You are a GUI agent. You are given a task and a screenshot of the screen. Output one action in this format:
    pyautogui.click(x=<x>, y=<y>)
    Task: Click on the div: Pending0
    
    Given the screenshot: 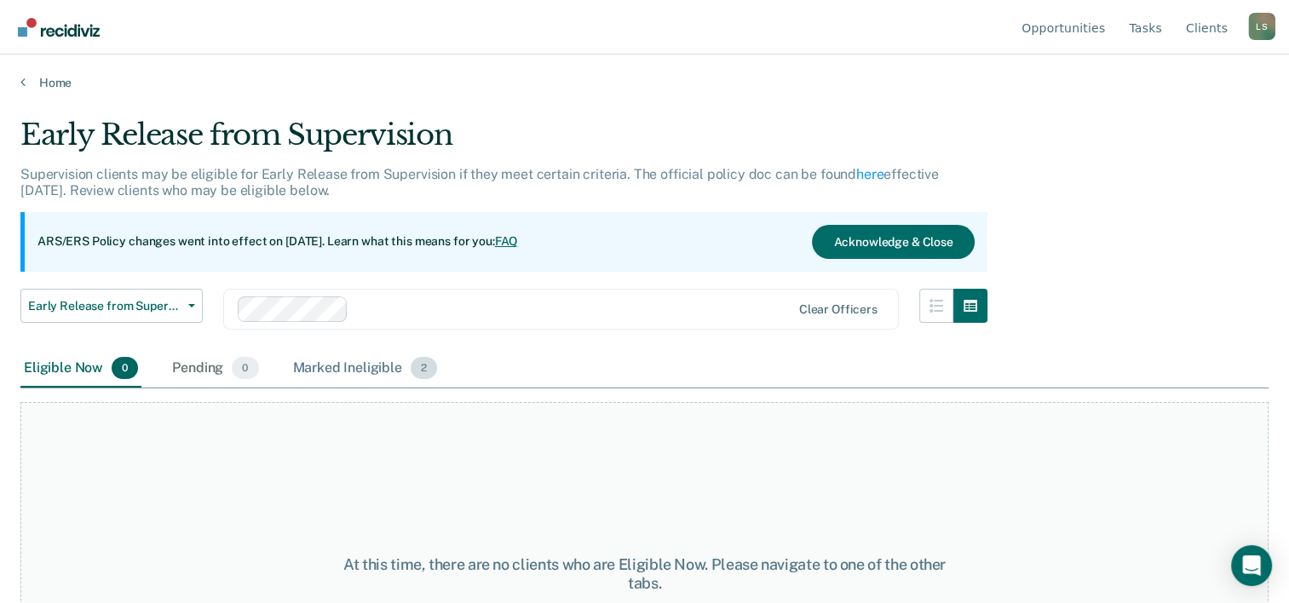 What is the action you would take?
    pyautogui.click(x=215, y=369)
    